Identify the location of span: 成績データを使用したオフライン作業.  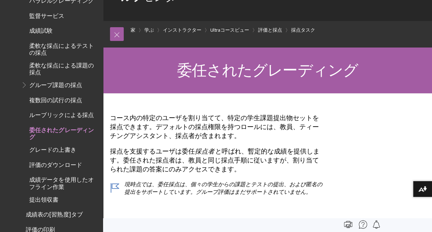
(64, 182).